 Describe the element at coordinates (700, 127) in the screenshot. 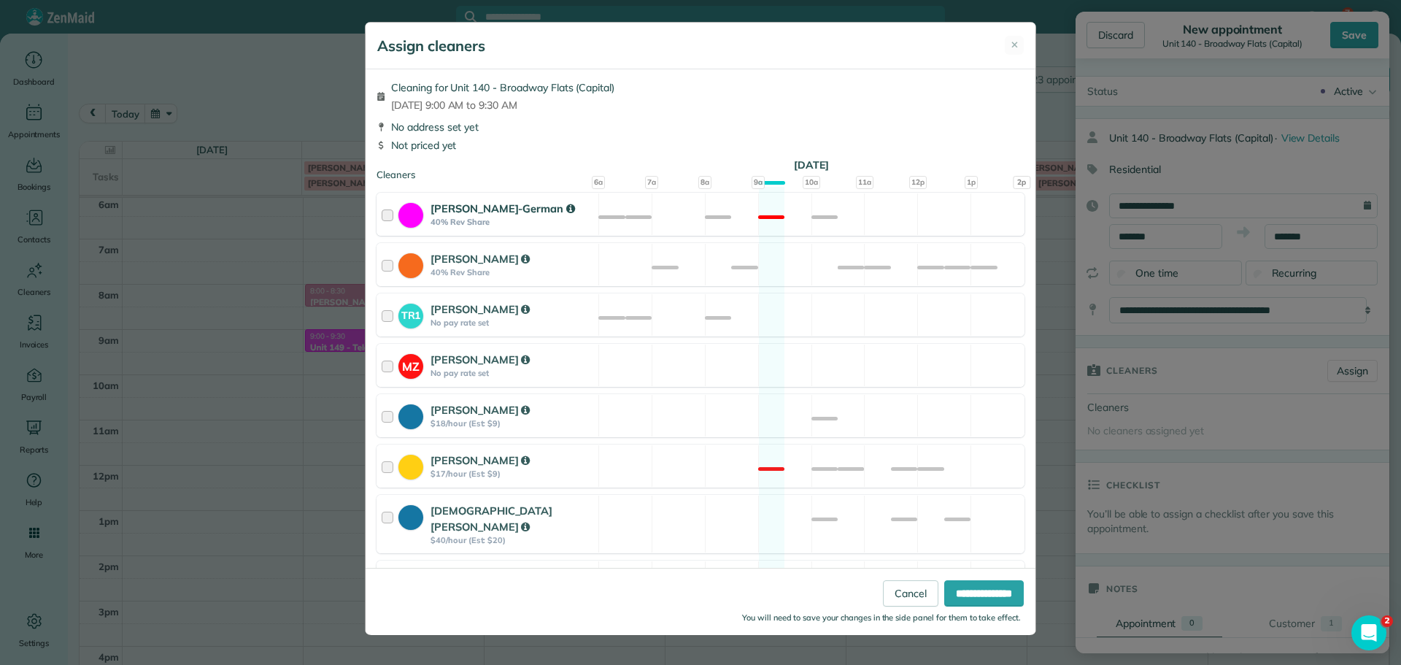

I see `div: No address set yet` at that location.